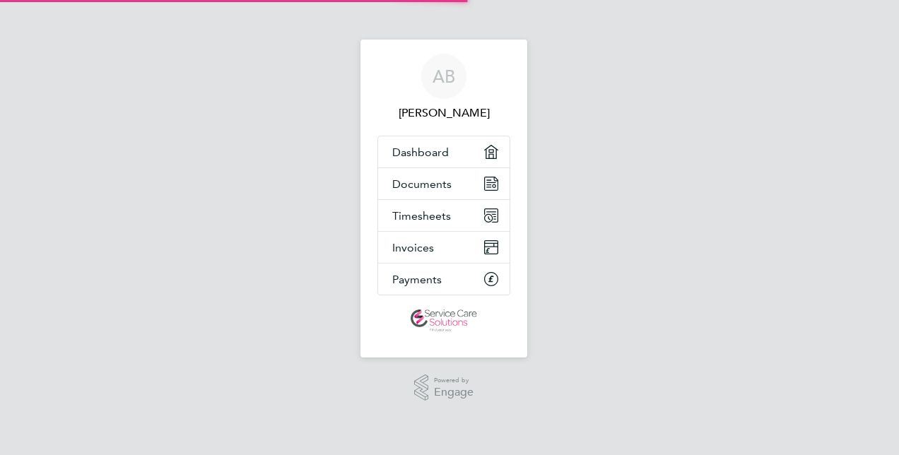  I want to click on nav: Main navigation, so click(444, 199).